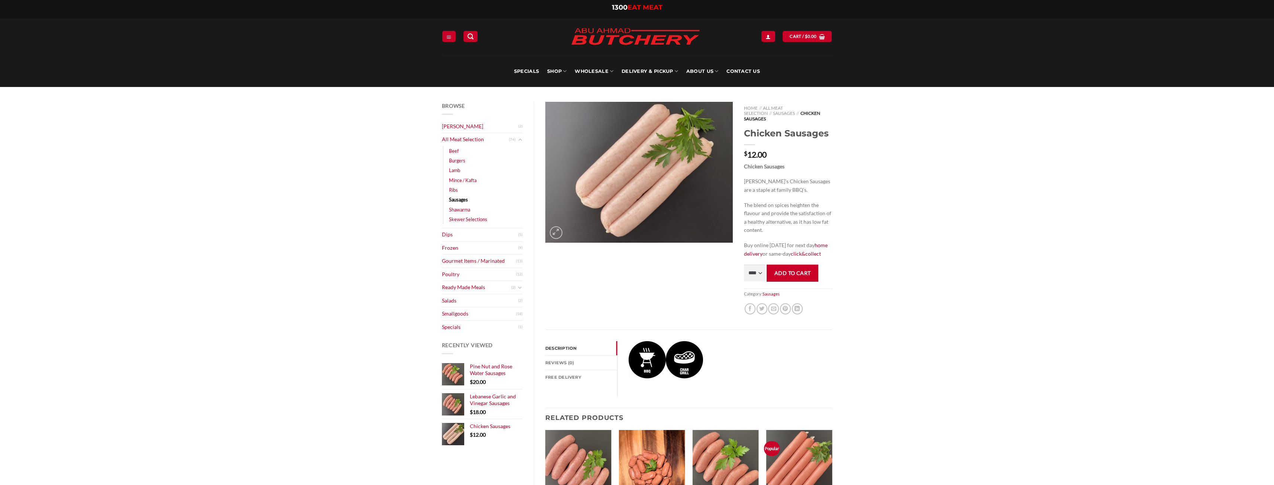 Image resolution: width=1274 pixels, height=485 pixels. I want to click on a: Salads, so click(480, 301).